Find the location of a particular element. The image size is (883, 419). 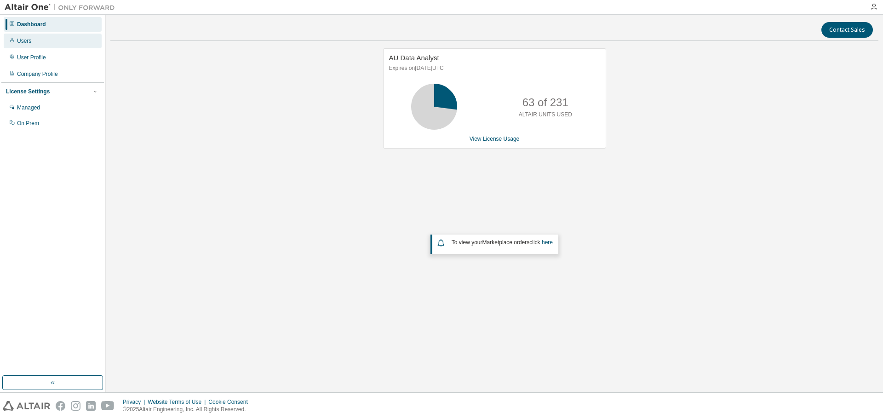

button: Contact Sales is located at coordinates (847, 30).